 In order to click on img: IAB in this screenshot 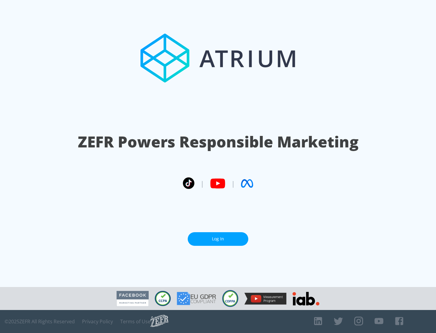, I will do `click(306, 299)`.